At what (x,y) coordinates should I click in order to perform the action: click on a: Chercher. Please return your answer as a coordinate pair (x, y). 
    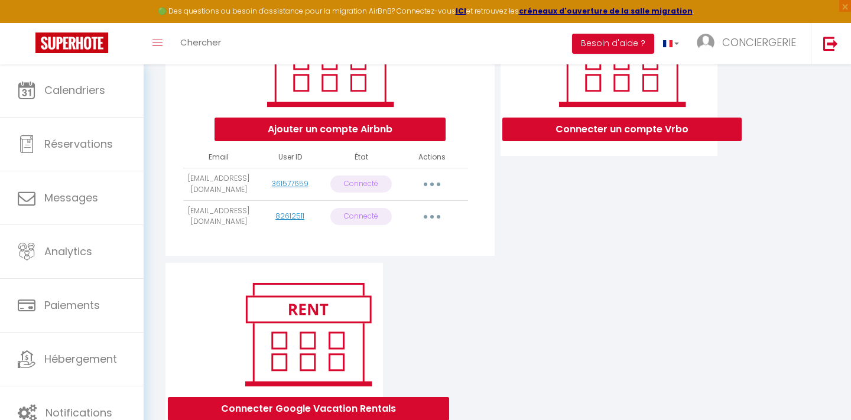
    Looking at the image, I should click on (200, 44).